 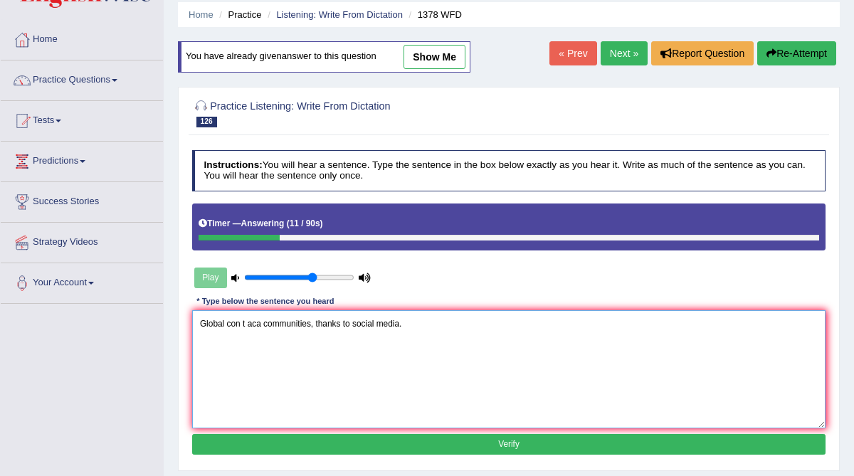 I want to click on a: Listening: Write From Dictation, so click(x=339, y=14).